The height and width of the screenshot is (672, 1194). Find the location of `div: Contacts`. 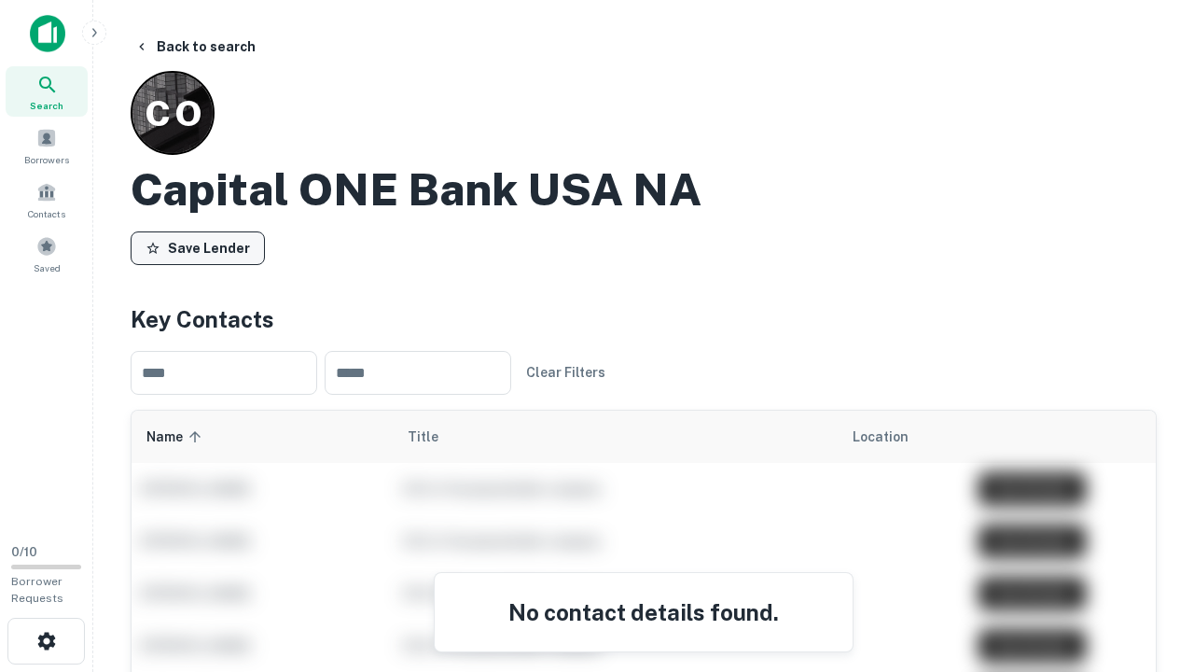

div: Contacts is located at coordinates (47, 200).